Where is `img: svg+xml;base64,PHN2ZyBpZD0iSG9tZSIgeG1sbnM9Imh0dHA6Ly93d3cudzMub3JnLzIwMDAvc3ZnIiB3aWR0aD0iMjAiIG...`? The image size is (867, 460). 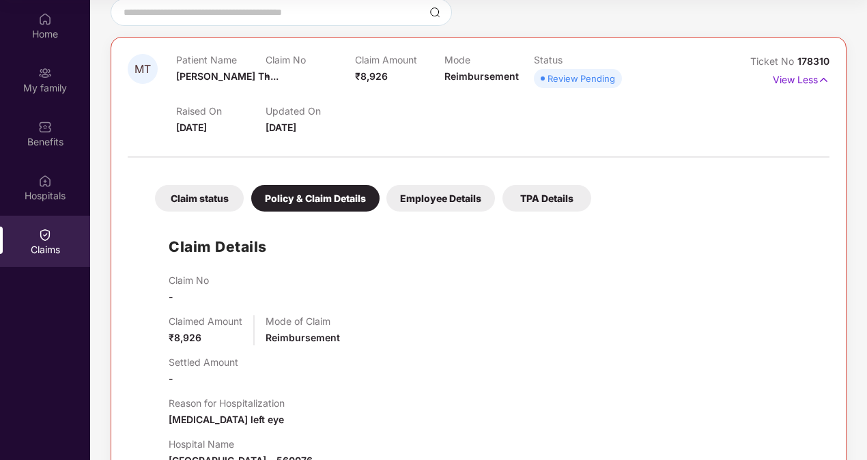 img: svg+xml;base64,PHN2ZyBpZD0iSG9tZSIgeG1sbnM9Imh0dHA6Ly93d3cudzMub3JnLzIwMDAvc3ZnIiB3aWR0aD0iMjAiIG... is located at coordinates (45, 19).